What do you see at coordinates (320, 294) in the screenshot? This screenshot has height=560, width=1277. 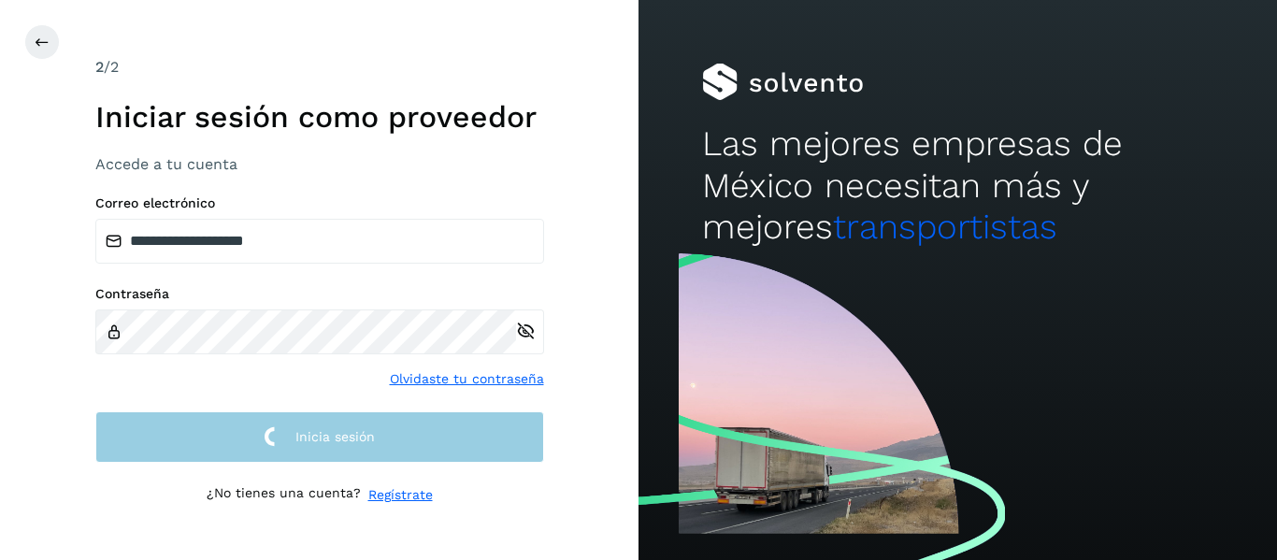 I see `label: Contraseña` at bounding box center [320, 294].